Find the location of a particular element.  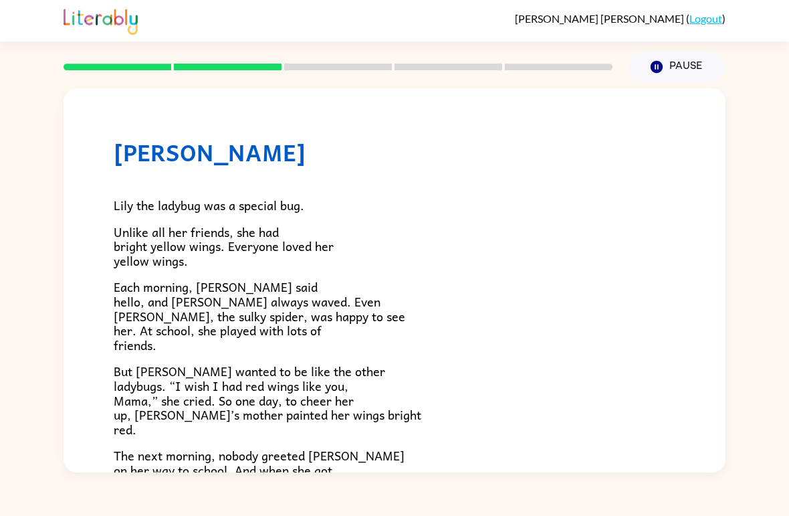

button: Pause is located at coordinates (677, 67).